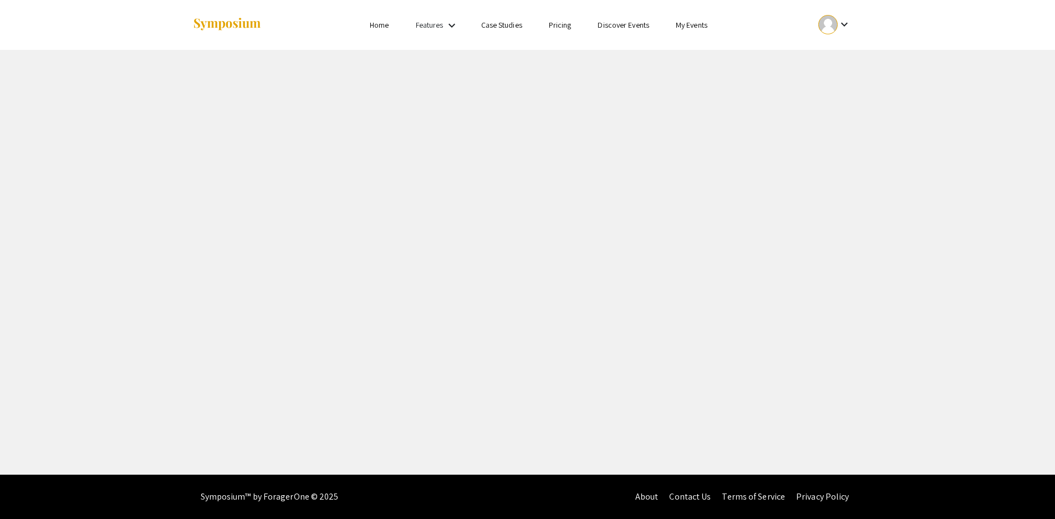 This screenshot has width=1055, height=519. Describe the element at coordinates (844, 24) in the screenshot. I see `mat-icon: Expand account dropdown` at that location.